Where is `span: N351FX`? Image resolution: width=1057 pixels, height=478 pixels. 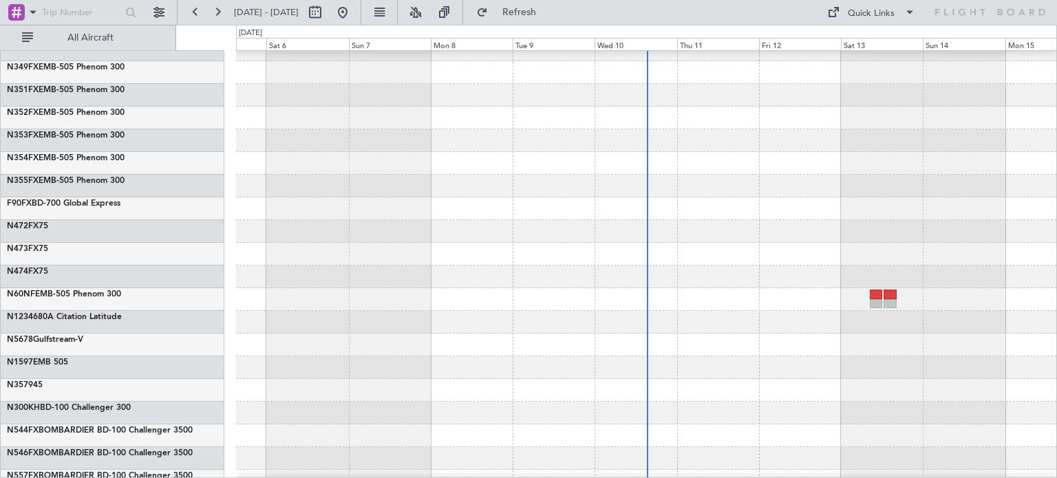
span: N351FX is located at coordinates (23, 90).